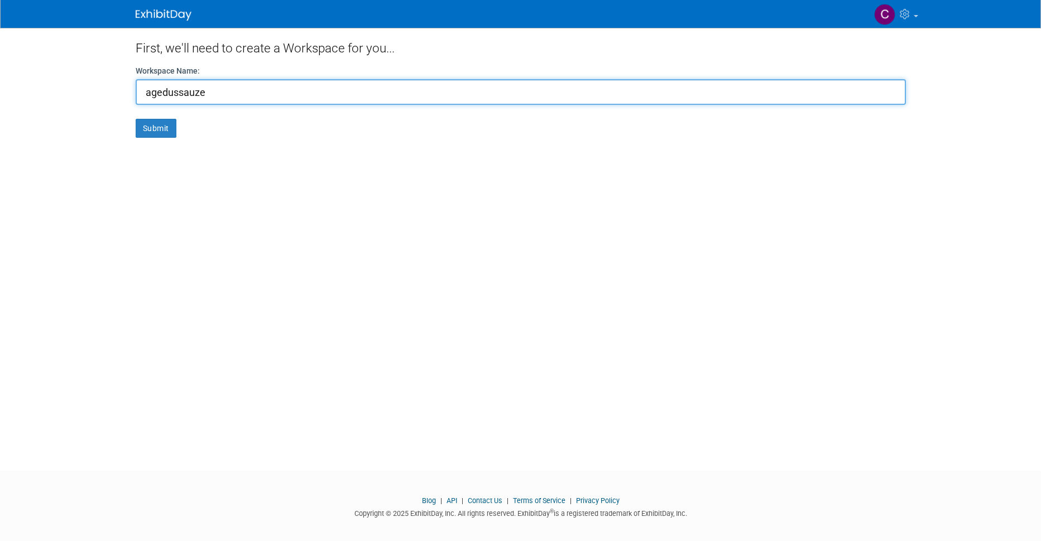  I want to click on a: Privacy Policy, so click(598, 501).